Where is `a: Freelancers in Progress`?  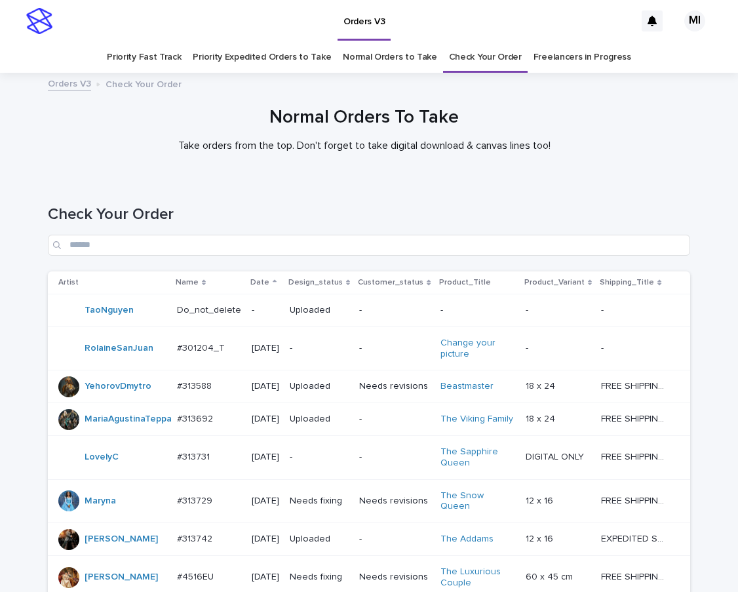 a: Freelancers in Progress is located at coordinates (582, 57).